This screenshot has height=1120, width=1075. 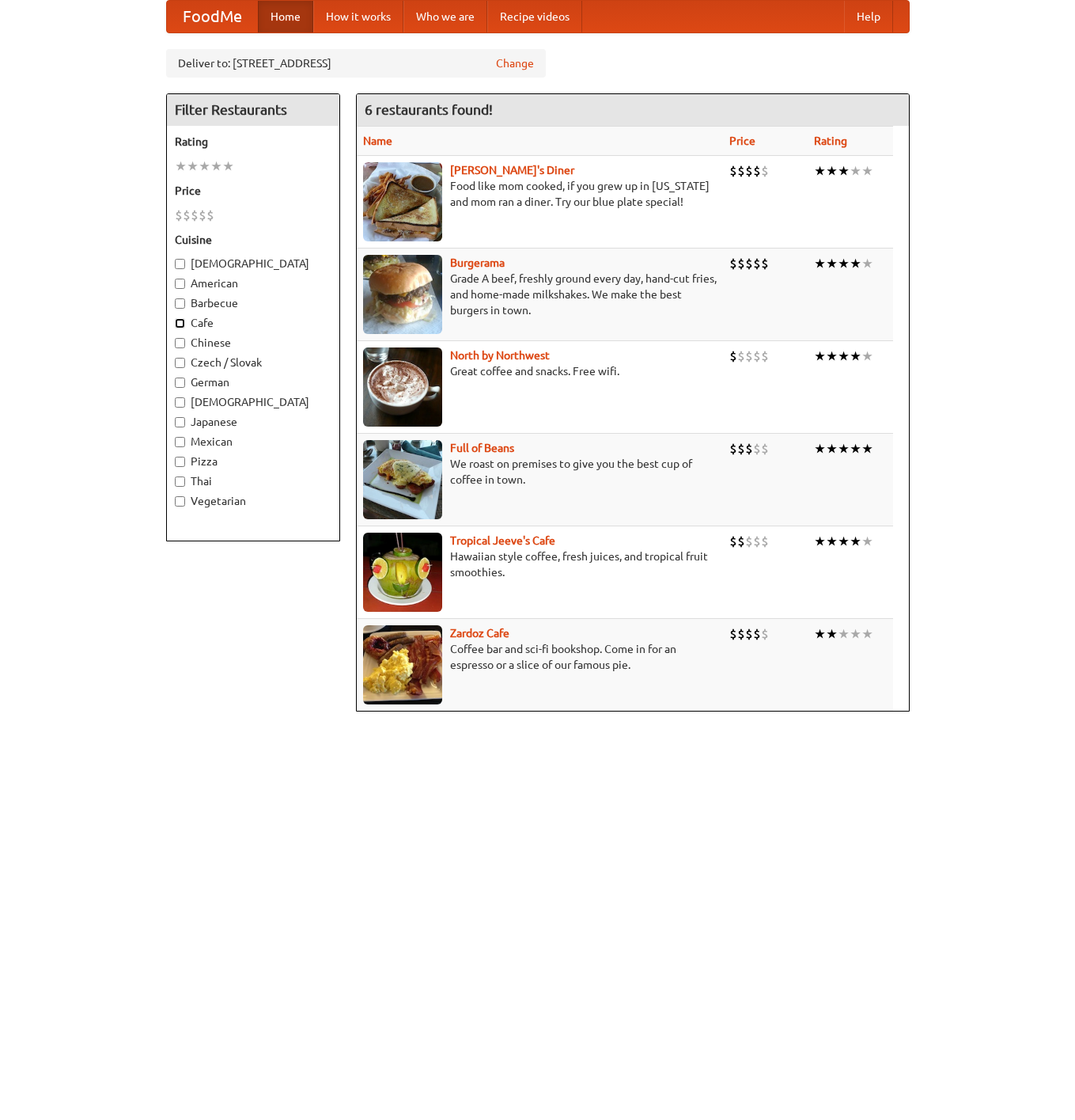 What do you see at coordinates (539, 371) in the screenshot?
I see `p: Great coffee and snacks. Free wifi.` at bounding box center [539, 371].